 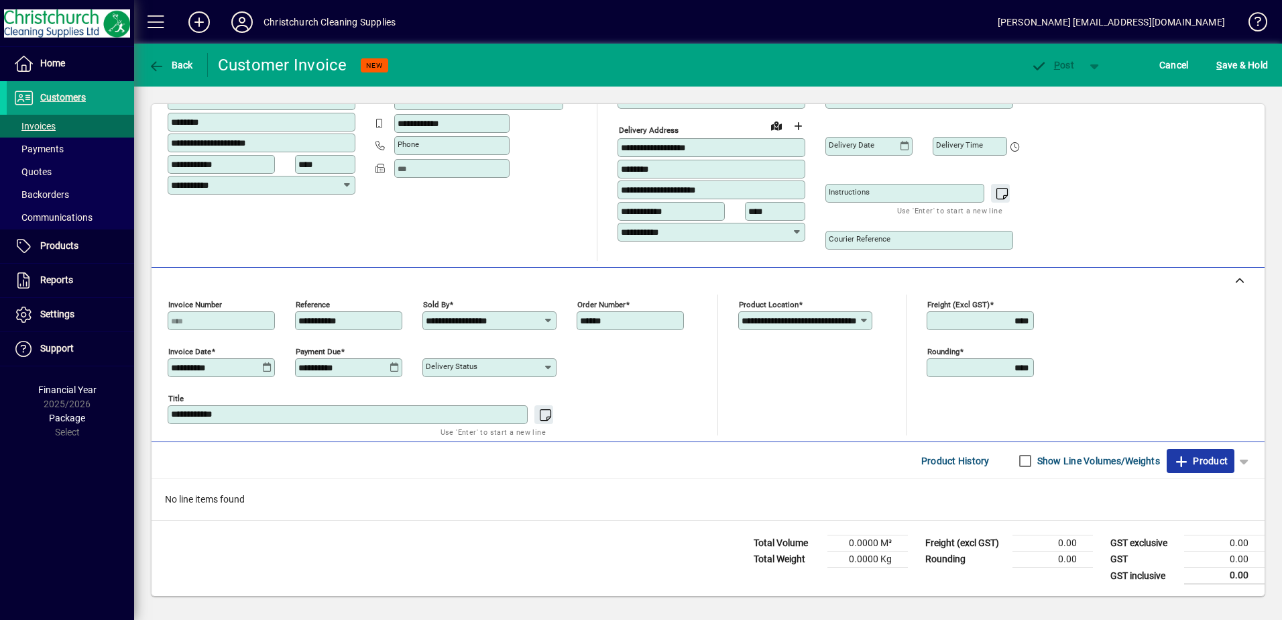 What do you see at coordinates (176, 398) in the screenshot?
I see `mat-label: Title` at bounding box center [176, 398].